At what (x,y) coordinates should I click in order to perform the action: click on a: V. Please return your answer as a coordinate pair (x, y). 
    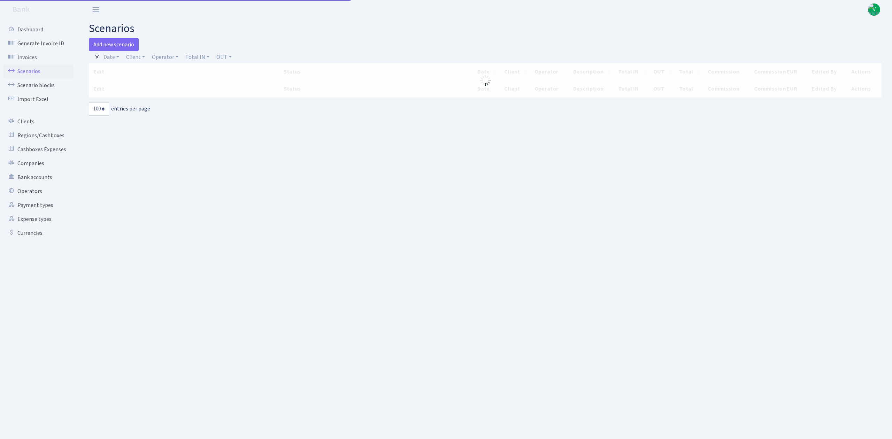
    Looking at the image, I should click on (874, 9).